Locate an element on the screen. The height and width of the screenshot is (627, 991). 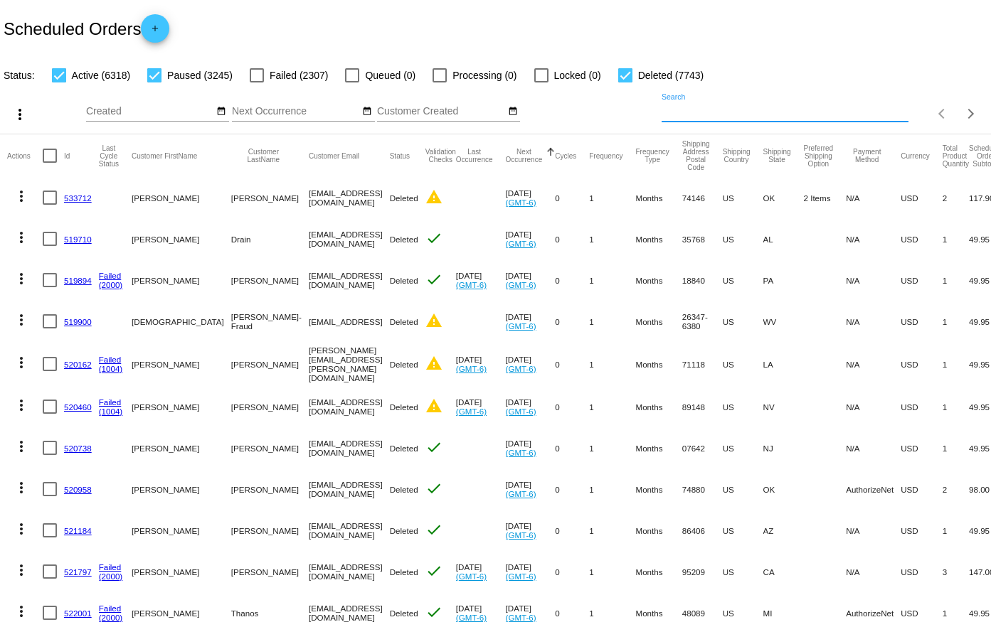
button: Change sorting for Cycles is located at coordinates (565, 156).